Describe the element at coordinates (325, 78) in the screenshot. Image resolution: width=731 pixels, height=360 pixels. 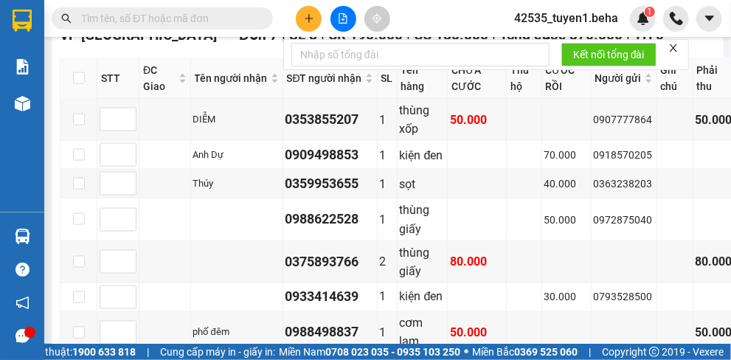
I see `span: SĐT người nhận` at that location.